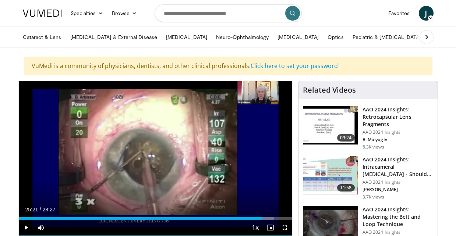 The image size is (456, 236). What do you see at coordinates (330, 175) in the screenshot?
I see `img: de733f49-b136-4bdc-9e00-4021288efeb7.150x105_q85_crop-smart_upscale.jpg` at bounding box center [330, 175].